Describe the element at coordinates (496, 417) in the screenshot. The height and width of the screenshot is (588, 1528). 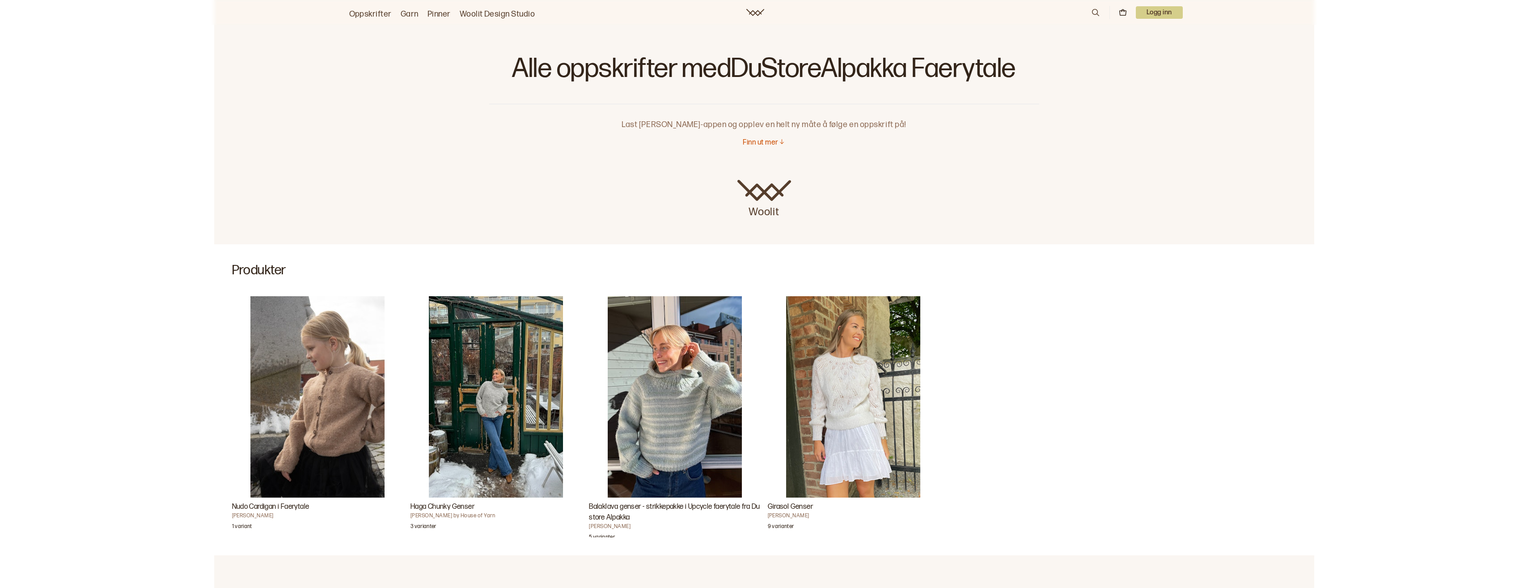
I see `a: Haga Chunky Genser` at that location.